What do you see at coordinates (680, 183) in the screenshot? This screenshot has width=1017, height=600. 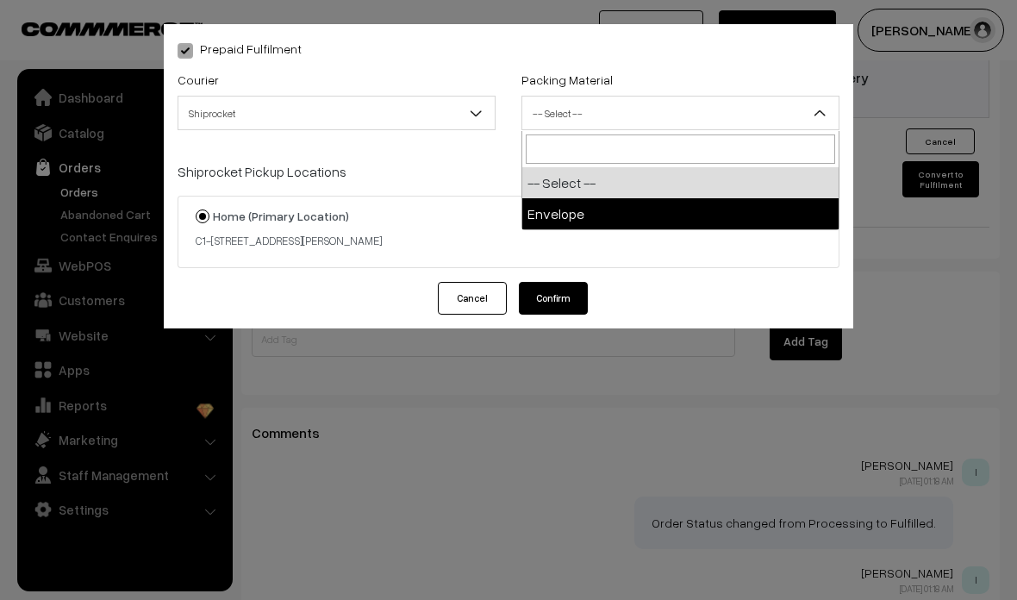 I see `li: -- Select --` at bounding box center [680, 183].